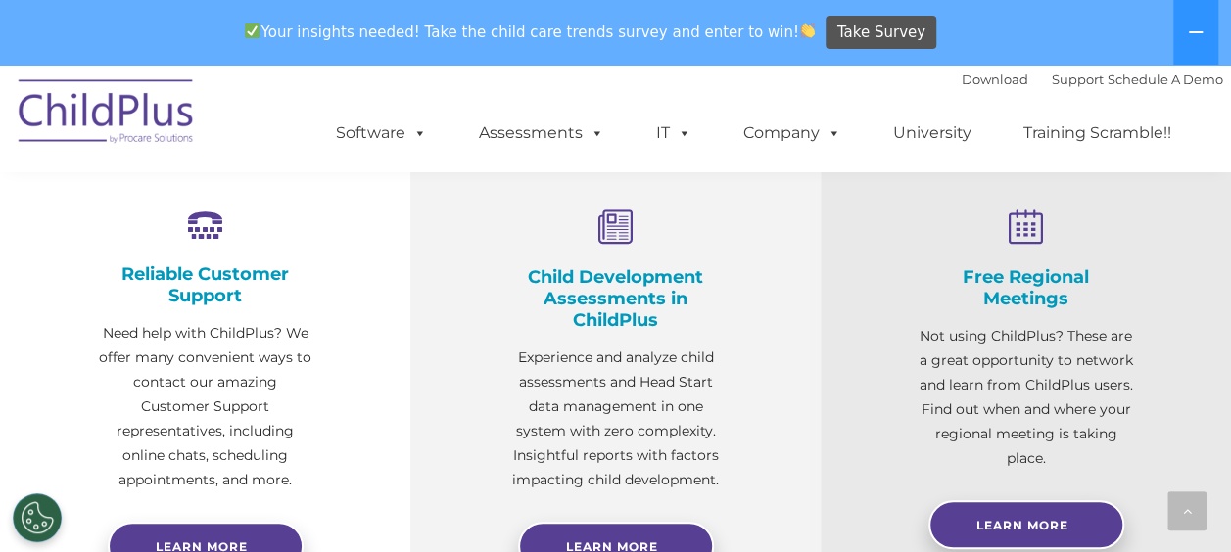  Describe the element at coordinates (541, 133) in the screenshot. I see `a: Assessments` at that location.